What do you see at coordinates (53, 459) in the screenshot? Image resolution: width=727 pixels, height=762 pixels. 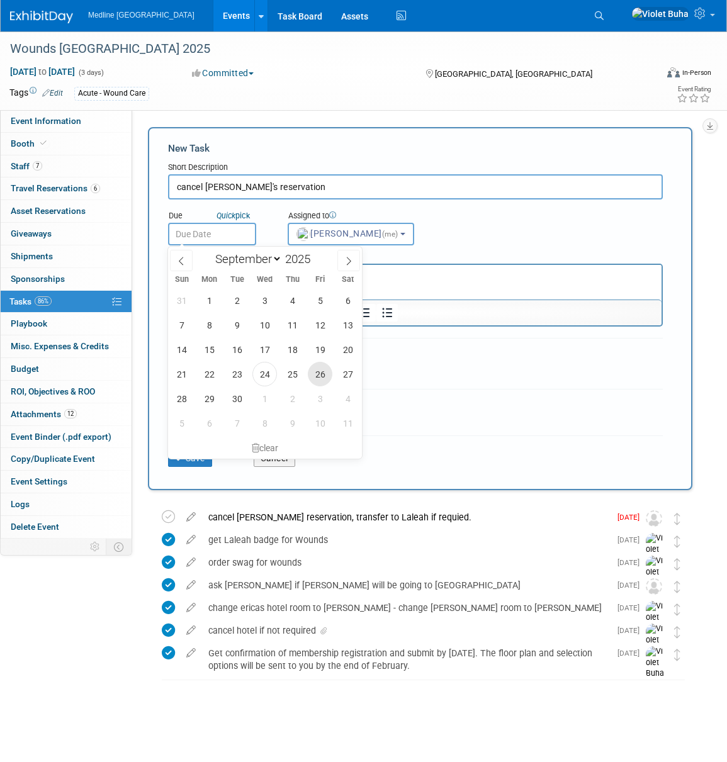 I see `span: Copy/Duplicate Event` at bounding box center [53, 459].